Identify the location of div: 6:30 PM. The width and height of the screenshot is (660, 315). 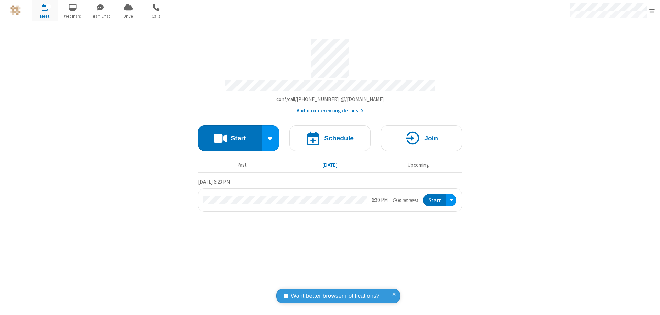
(380, 200).